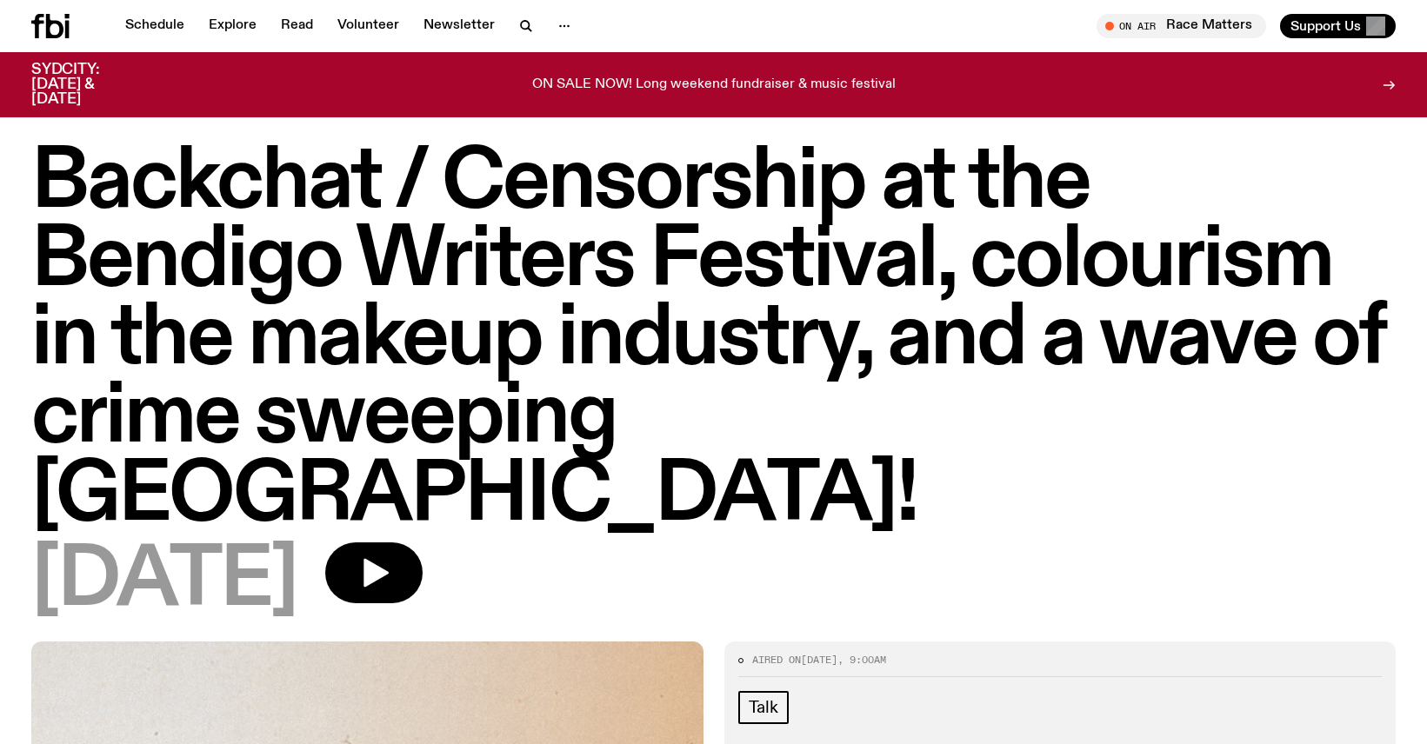 Image resolution: width=1427 pixels, height=744 pixels. I want to click on a: Volunteer, so click(368, 26).